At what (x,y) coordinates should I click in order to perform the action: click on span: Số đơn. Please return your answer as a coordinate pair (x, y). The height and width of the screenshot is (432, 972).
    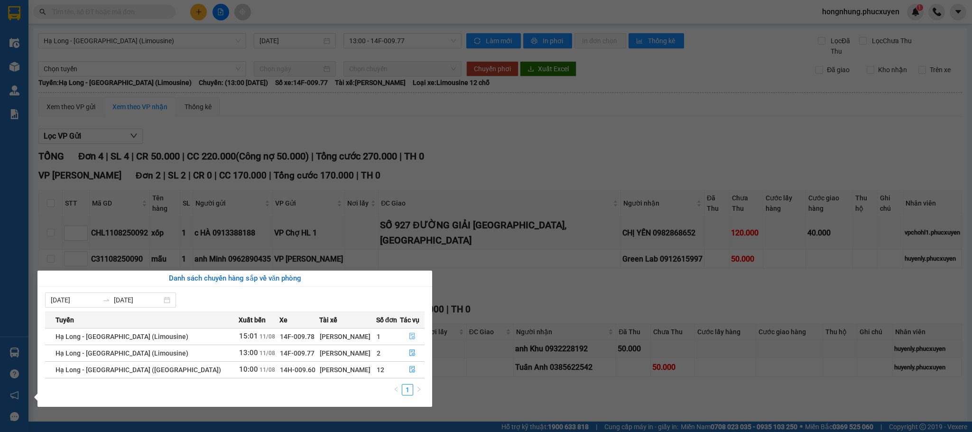
    Looking at the image, I should click on (387, 320).